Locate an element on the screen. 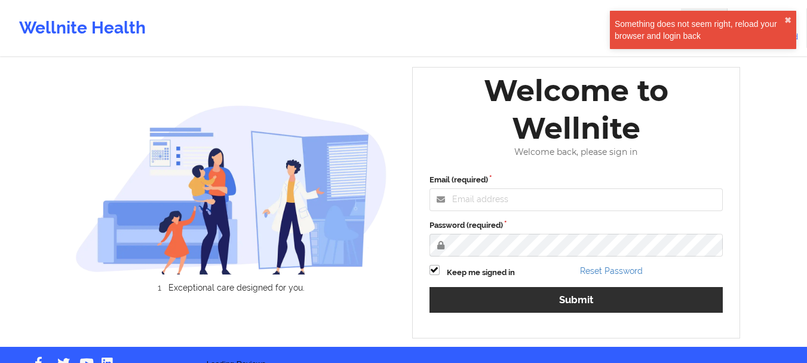  label: Keep me signed in is located at coordinates (481, 272).